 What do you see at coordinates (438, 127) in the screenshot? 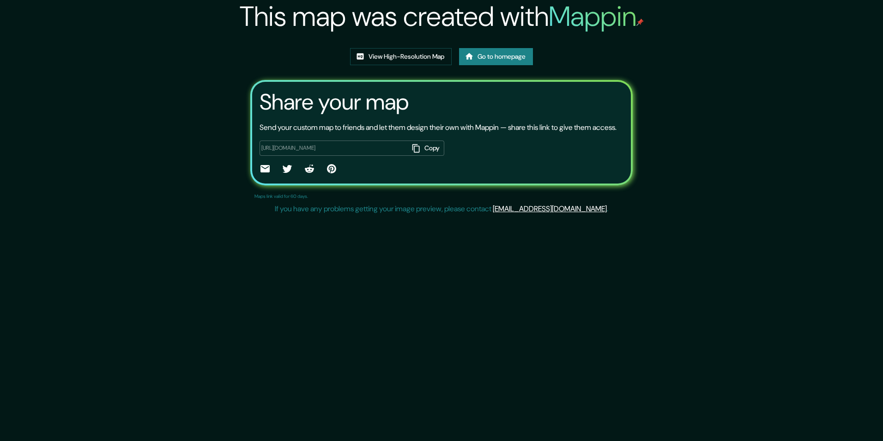
I see `p: Send your custom map to friends and let them design their own with Mappin — share this link to gi...` at bounding box center [438, 127].